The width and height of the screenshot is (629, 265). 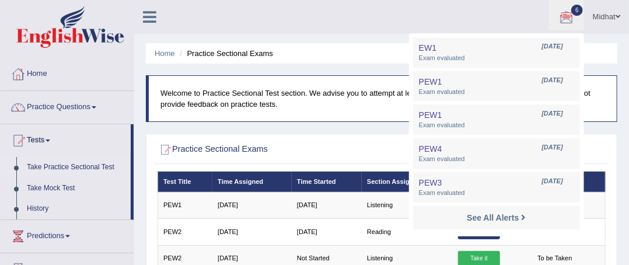 I want to click on p: Welcome to Practice Sectional Test section. We advise you to attempt at least one practice test e..., so click(x=383, y=99).